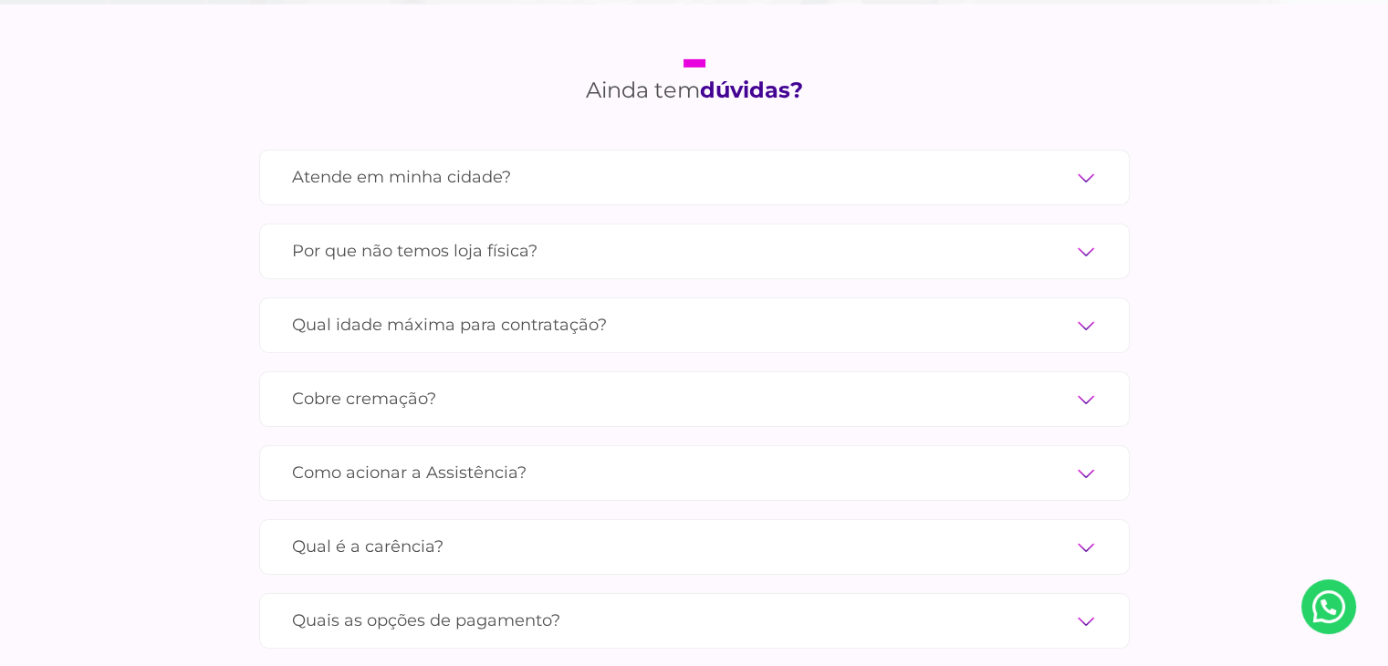 The image size is (1388, 666). What do you see at coordinates (695, 177) in the screenshot?
I see `label: Atende em minha cidade?` at bounding box center [695, 177].